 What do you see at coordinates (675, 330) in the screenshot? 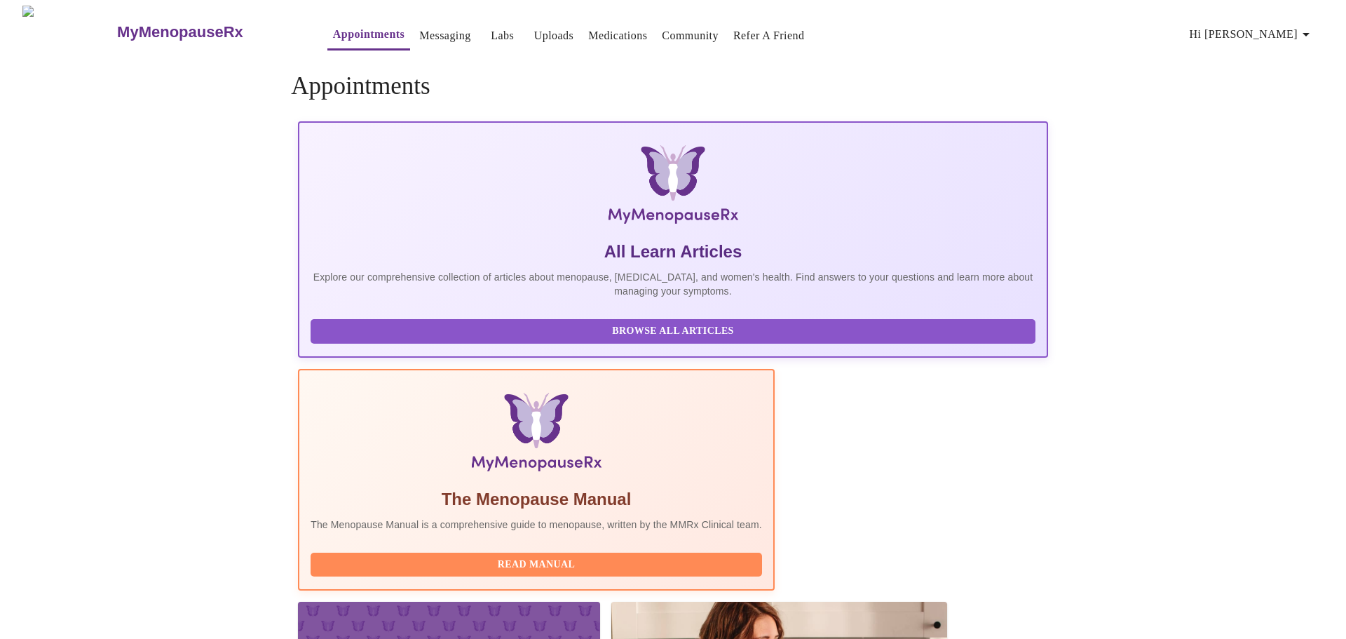
I see `a: Browse All Articles` at bounding box center [675, 330].